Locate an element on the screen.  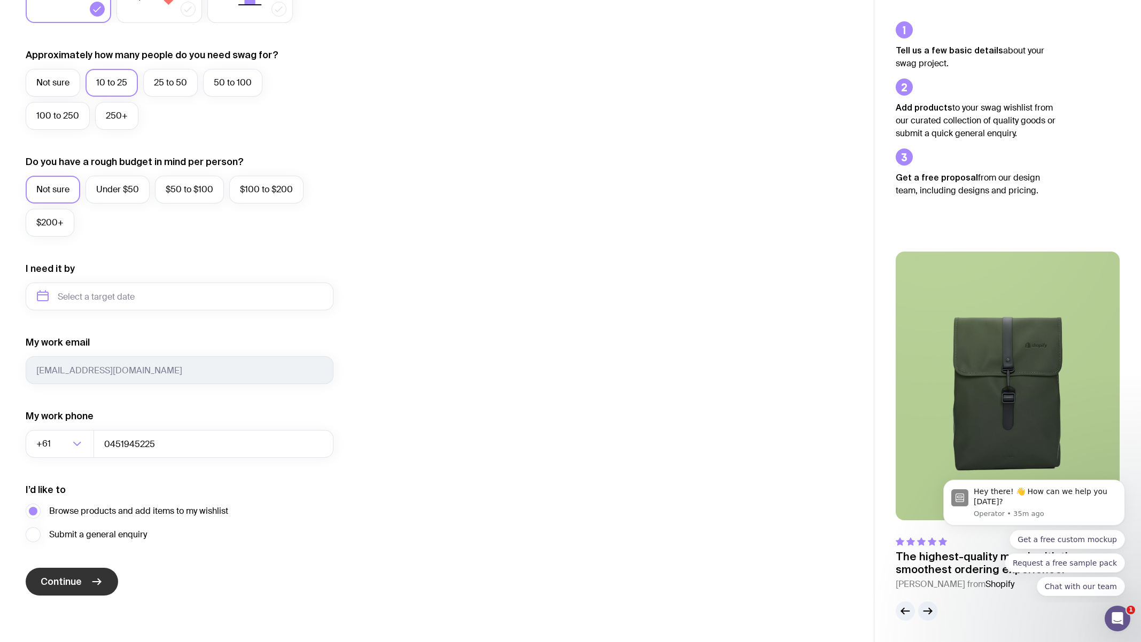
p: about your swag project. is located at coordinates (976, 57).